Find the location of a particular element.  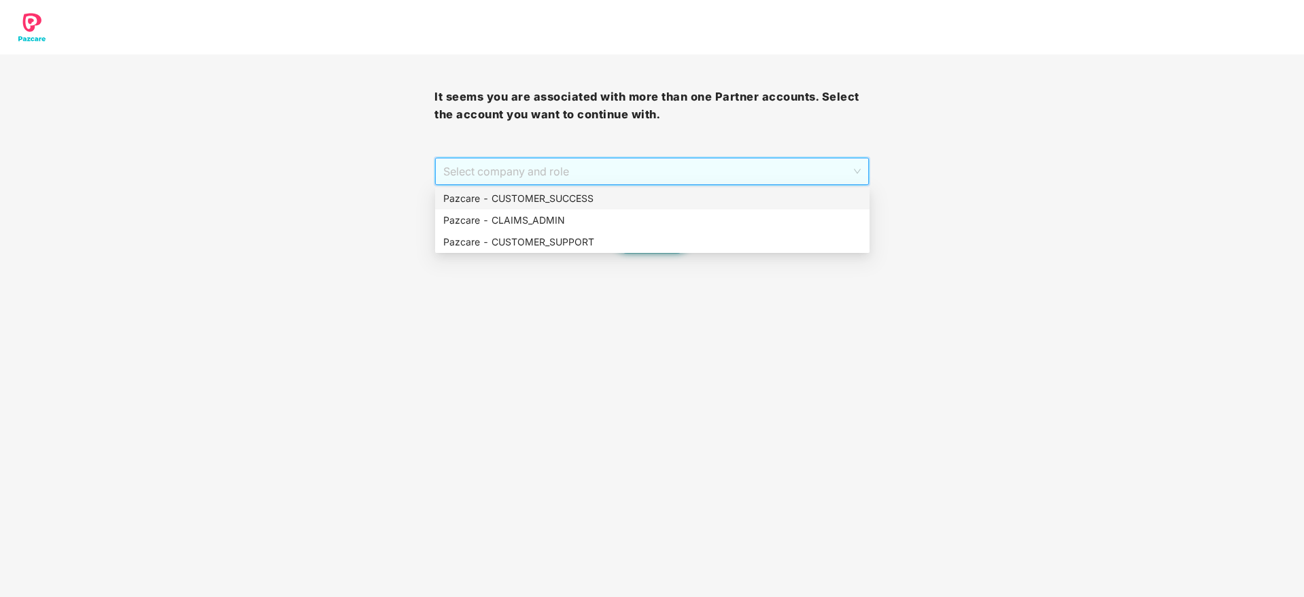

h3: It seems you are associated with more than one Partner accounts. Select the account you want to c... is located at coordinates (651, 105).